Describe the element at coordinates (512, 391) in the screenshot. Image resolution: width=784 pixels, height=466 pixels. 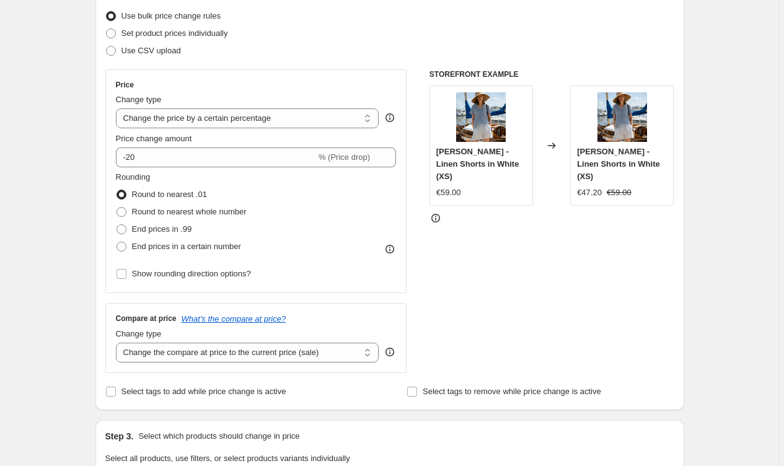
I see `span: Select tags to remove while price change is active` at that location.